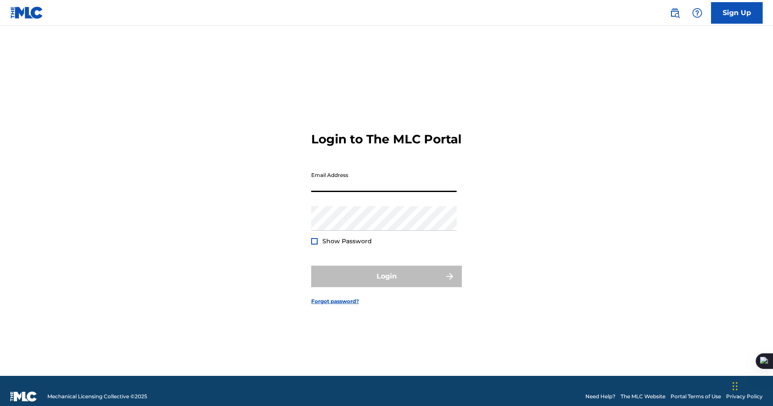 This screenshot has height=406, width=773. What do you see at coordinates (744, 396) in the screenshot?
I see `a: Privacy Policy` at bounding box center [744, 396].